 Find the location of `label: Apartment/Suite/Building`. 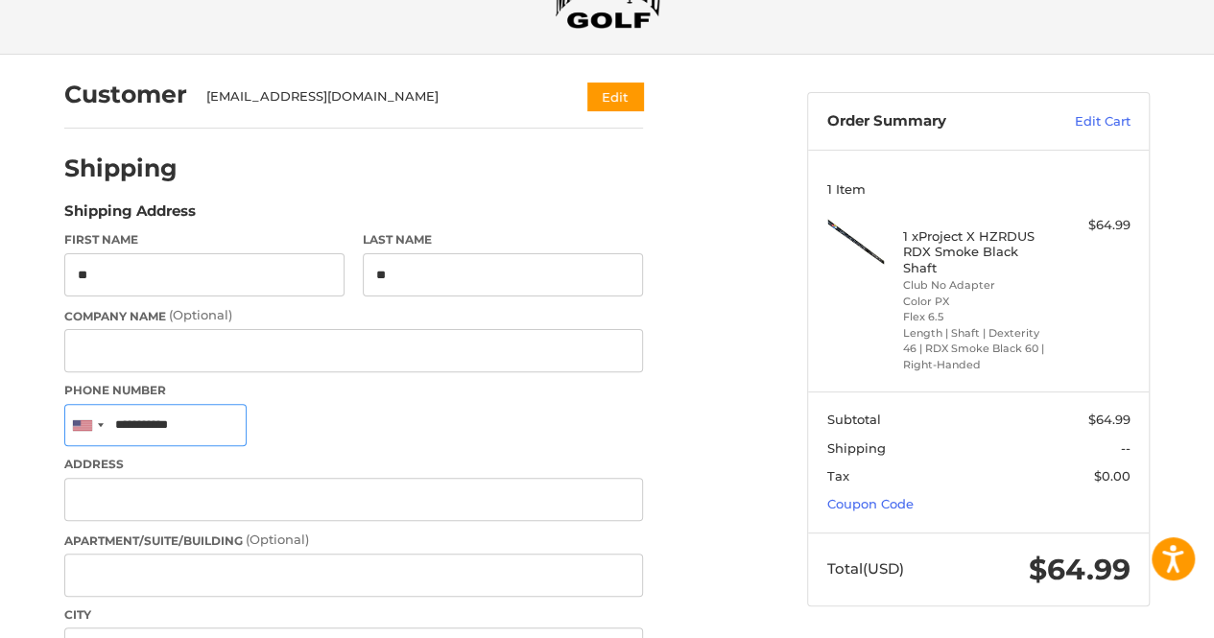

label: Apartment/Suite/Building is located at coordinates (353, 540).